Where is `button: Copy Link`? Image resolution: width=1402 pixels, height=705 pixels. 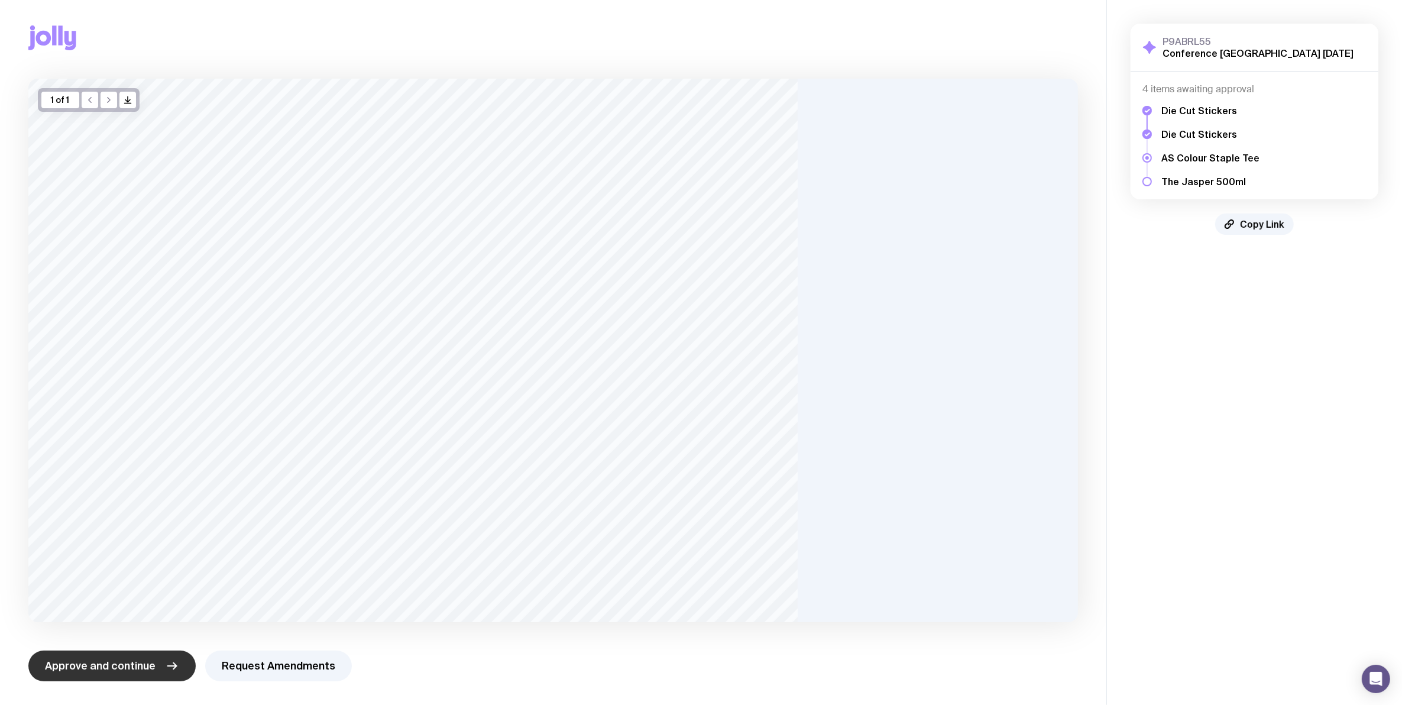 button: Copy Link is located at coordinates (1255, 224).